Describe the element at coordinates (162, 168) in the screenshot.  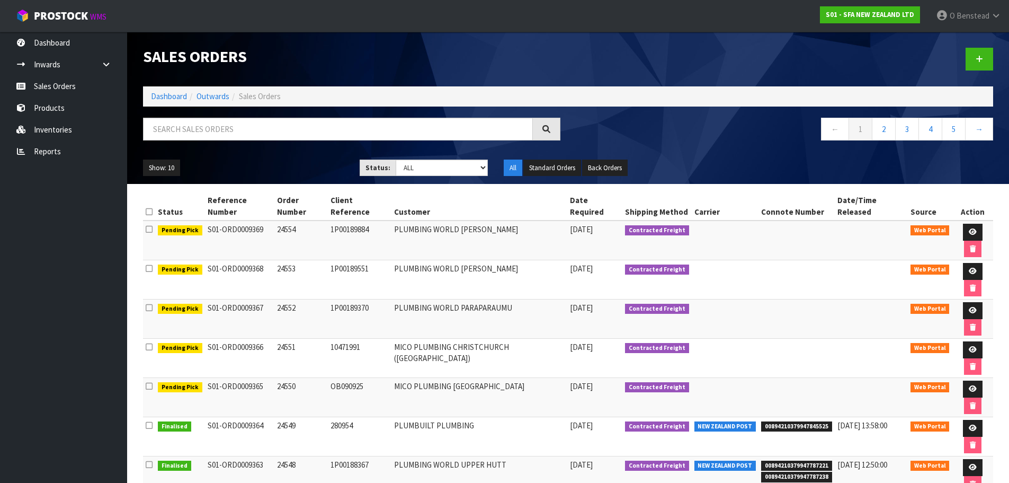
I see `button: Show: 10` at that location.